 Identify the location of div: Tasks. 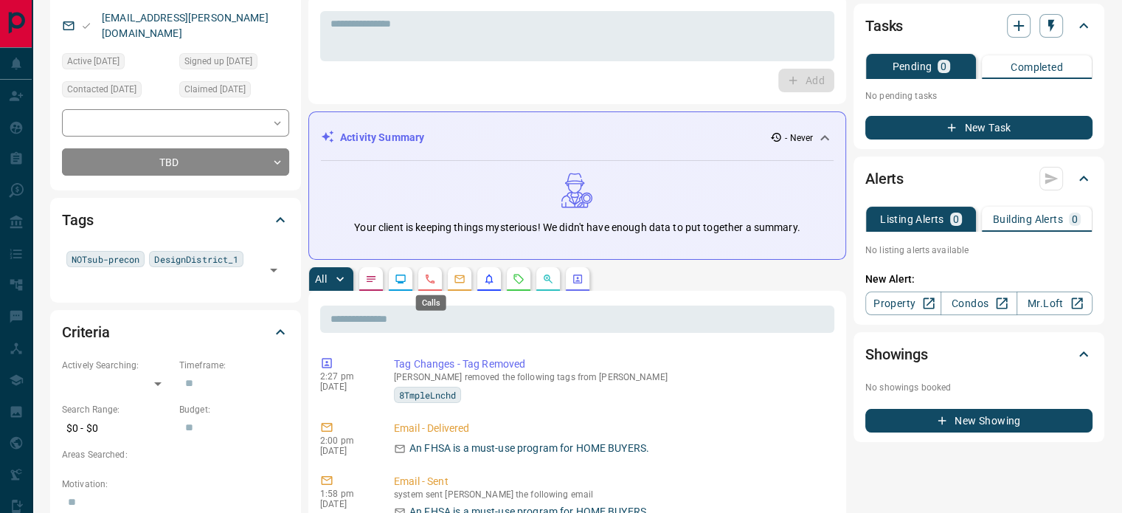
(979, 26).